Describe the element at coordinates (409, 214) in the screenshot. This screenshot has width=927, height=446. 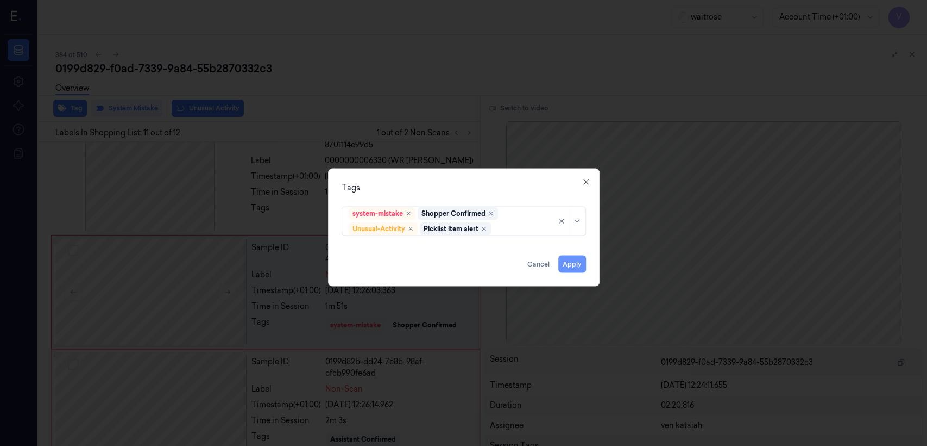
I see `div: Remove ,system-mistake` at that location.